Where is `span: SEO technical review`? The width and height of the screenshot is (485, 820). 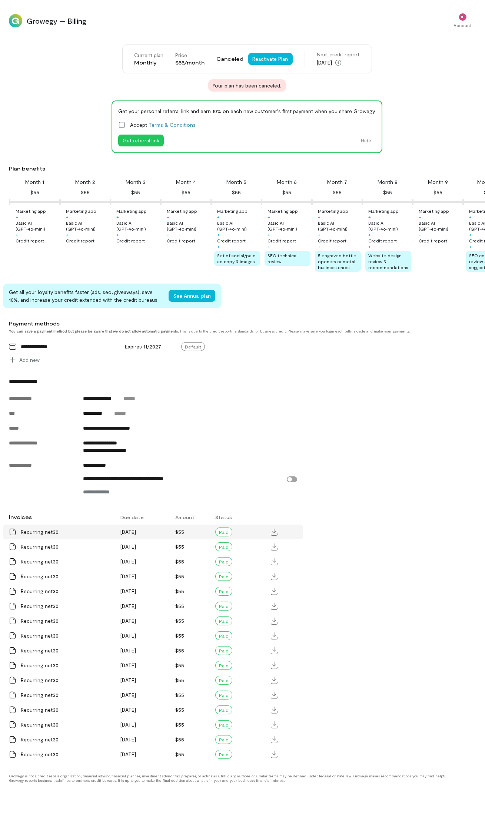
span: SEO technical review is located at coordinates (283, 258).